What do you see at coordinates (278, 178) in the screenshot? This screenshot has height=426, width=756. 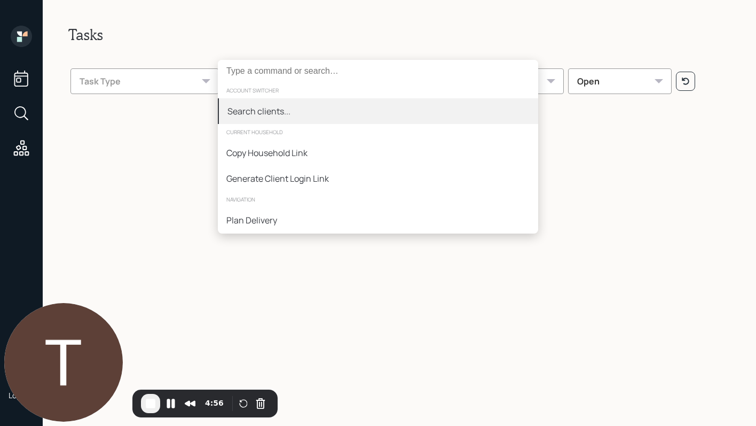 I see `div: Generate Client Login Link` at bounding box center [278, 178].